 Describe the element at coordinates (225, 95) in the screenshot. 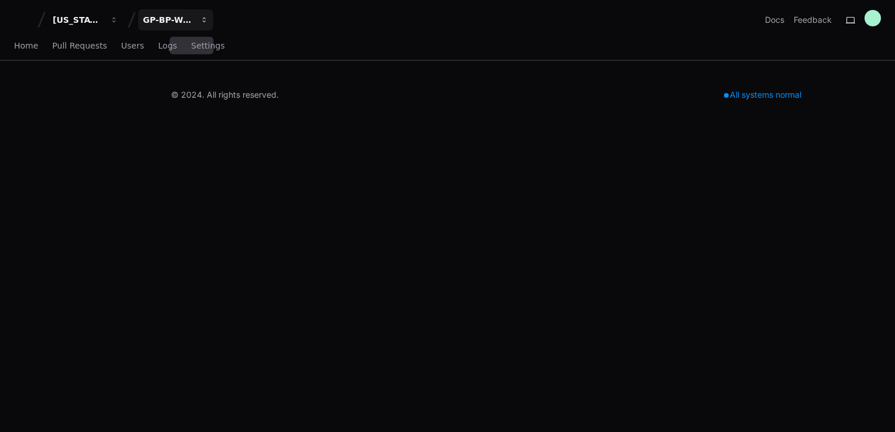

I see `div: © 2024. All rights reserved.` at that location.